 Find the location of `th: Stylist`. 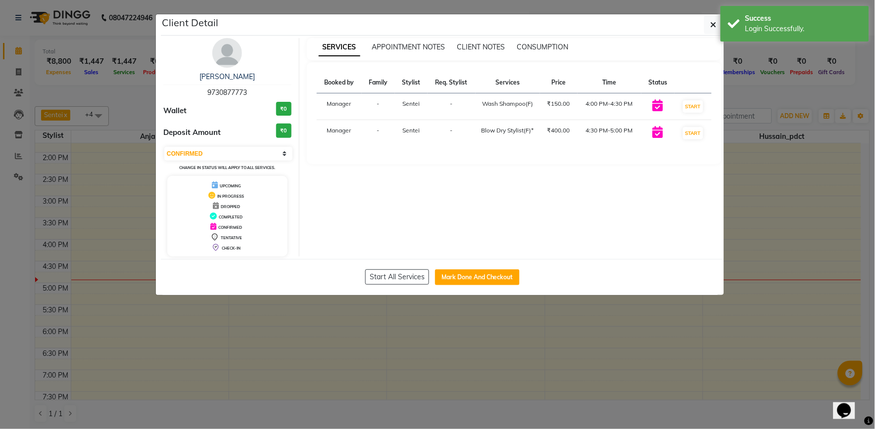

th: Stylist is located at coordinates (411, 83).